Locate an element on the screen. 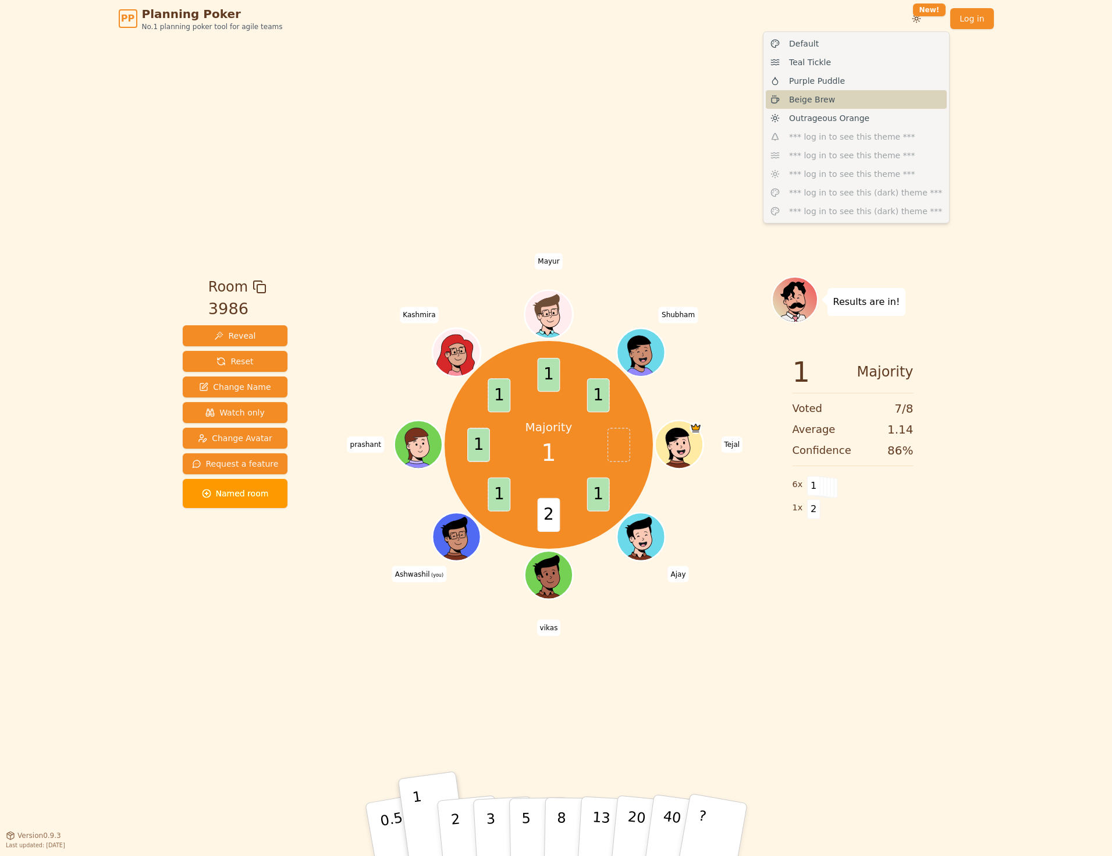 This screenshot has height=856, width=1112. span: Teal Tickle is located at coordinates (810, 62).